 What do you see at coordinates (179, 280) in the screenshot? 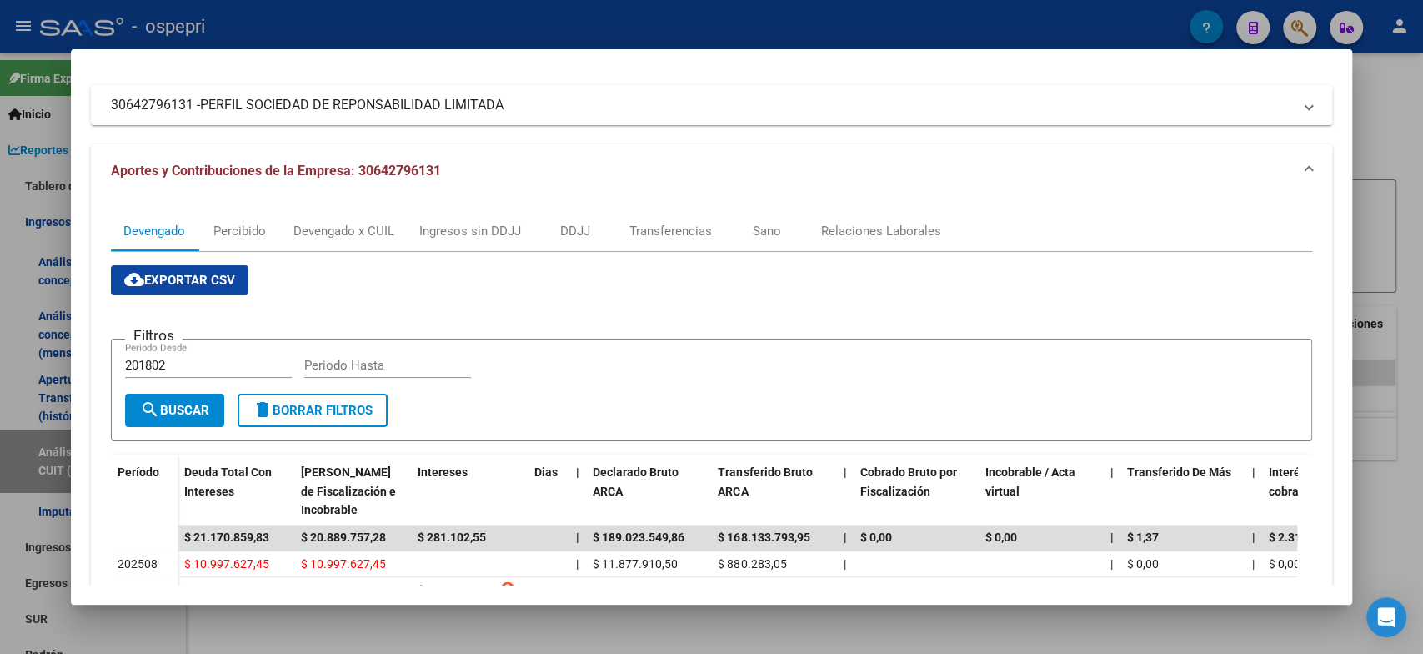
I see `button: Exportar CSV` at bounding box center [179, 280].